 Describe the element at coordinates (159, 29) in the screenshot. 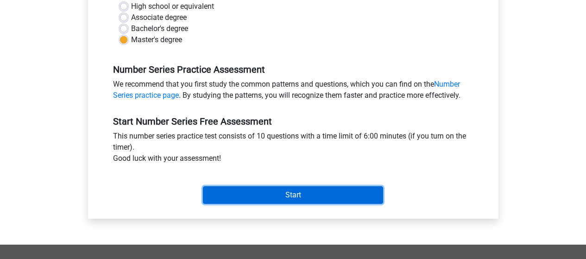

I see `label: Bachelor's degree` at that location.